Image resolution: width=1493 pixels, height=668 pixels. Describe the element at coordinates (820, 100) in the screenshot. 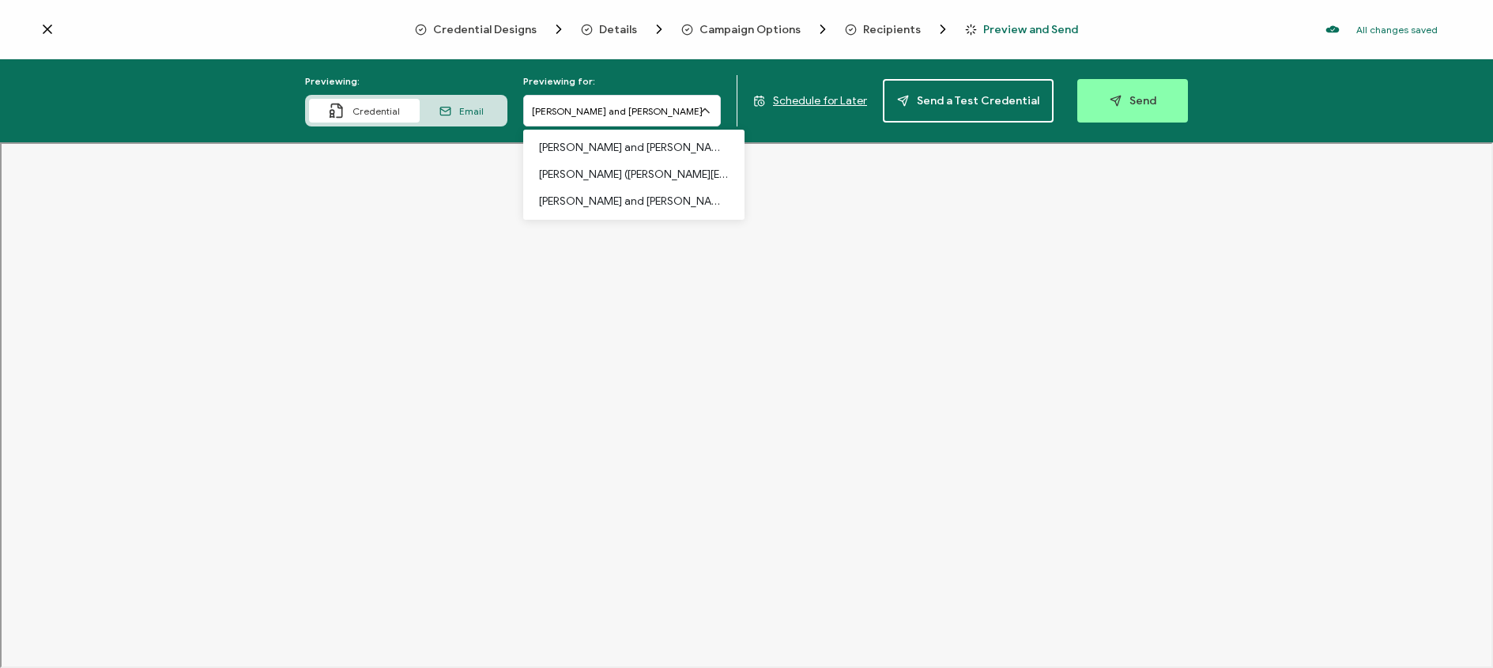

I see `span: Schedule for Later` at that location.